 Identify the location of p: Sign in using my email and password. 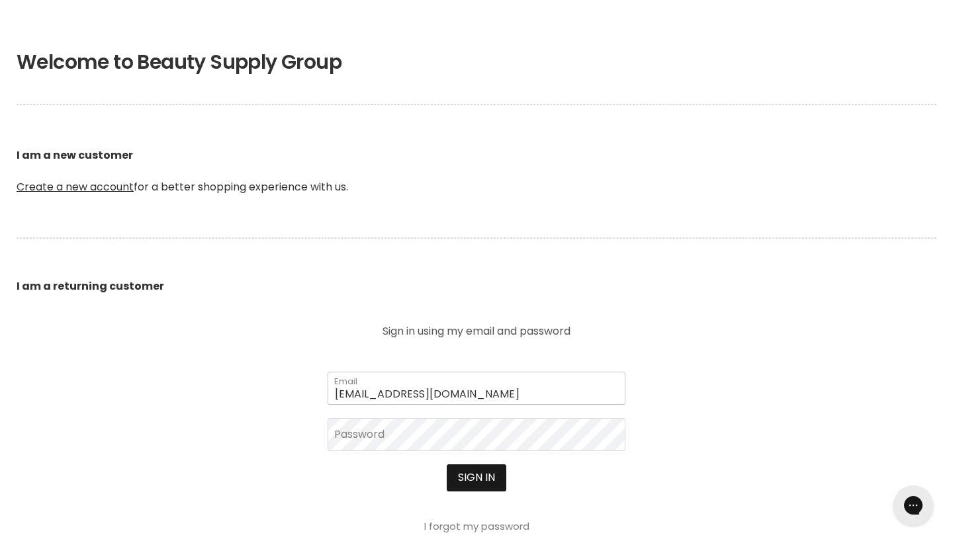
(476, 332).